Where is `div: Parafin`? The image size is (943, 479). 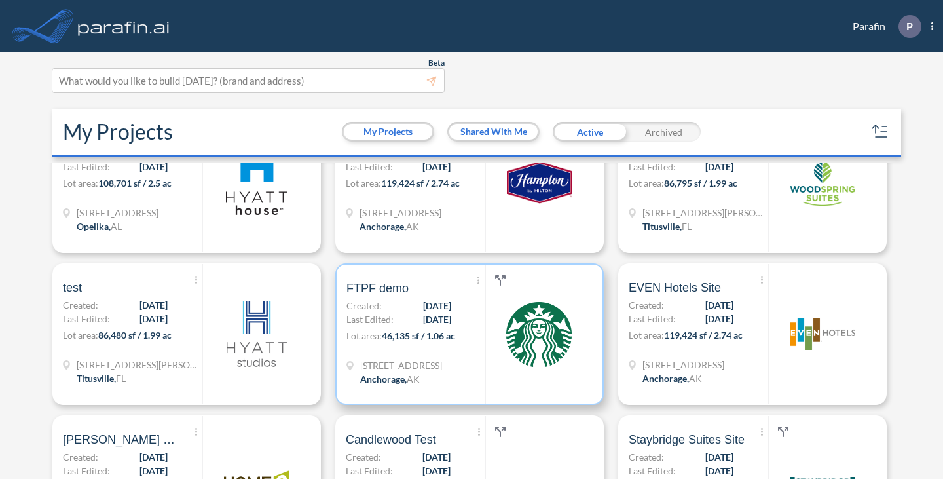 div: Parafin is located at coordinates (883, 26).